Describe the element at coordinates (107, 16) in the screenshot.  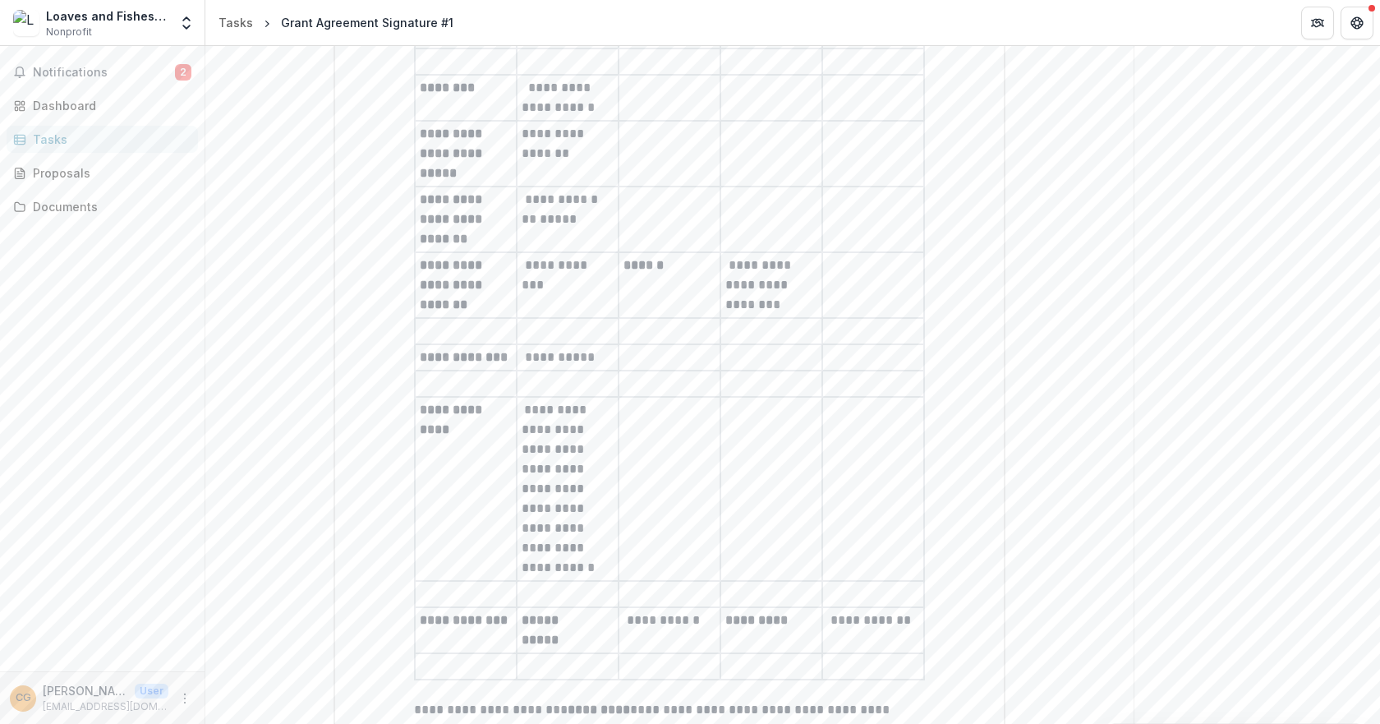
I see `div: Loaves and Fishes Too` at that location.